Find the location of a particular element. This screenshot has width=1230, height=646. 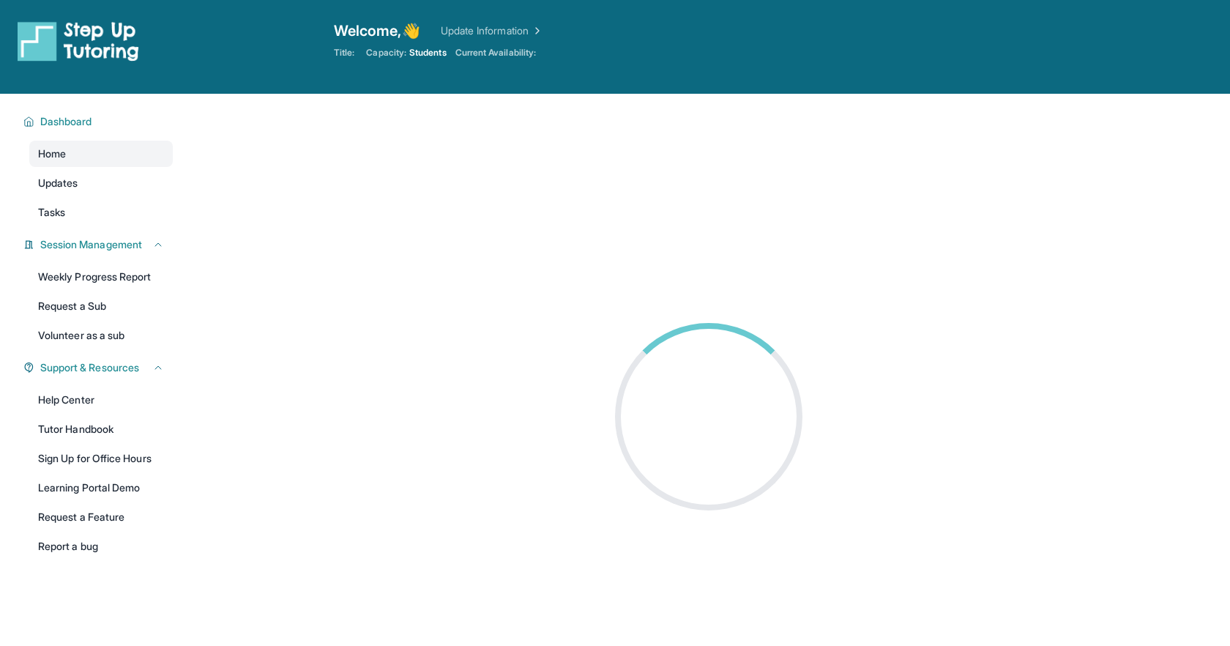

a: Tutor Handbook is located at coordinates (101, 429).